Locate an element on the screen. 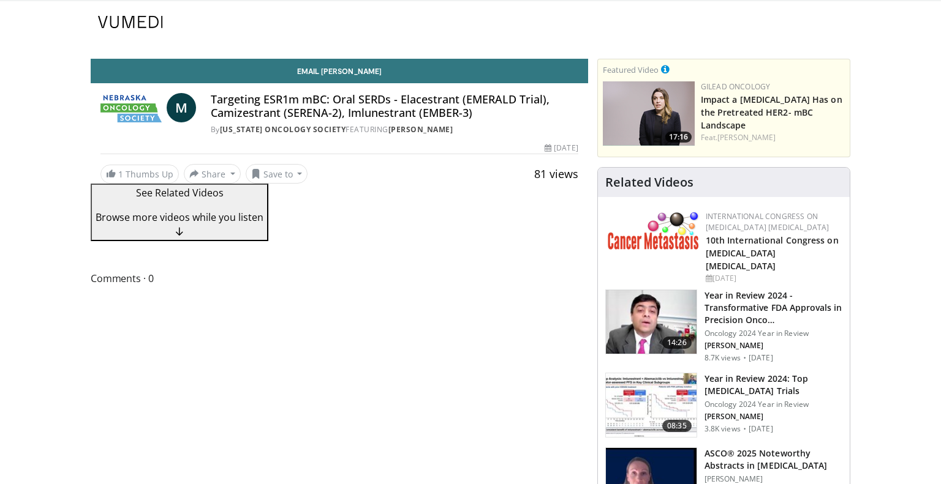  img: 37b1f331-dad8-42d1-a0d6-86d758bc13f3.png.150x105_q85_crop-smart_upscale.png is located at coordinates (648, 113).